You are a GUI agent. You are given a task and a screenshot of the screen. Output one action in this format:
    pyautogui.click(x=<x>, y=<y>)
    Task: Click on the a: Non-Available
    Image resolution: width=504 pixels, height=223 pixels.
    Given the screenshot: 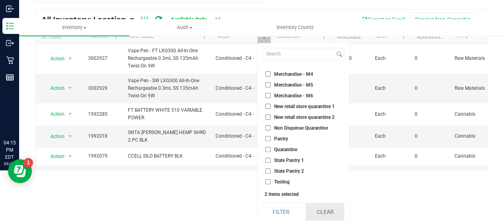 What is the action you would take?
    pyautogui.click(x=434, y=37)
    